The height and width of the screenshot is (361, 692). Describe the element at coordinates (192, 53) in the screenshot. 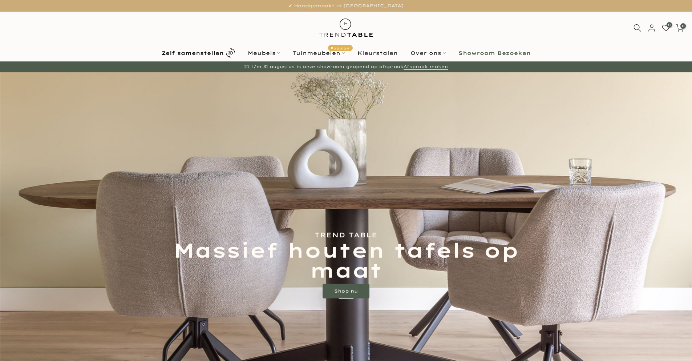

I see `b: Zelf samenstellen` at that location.